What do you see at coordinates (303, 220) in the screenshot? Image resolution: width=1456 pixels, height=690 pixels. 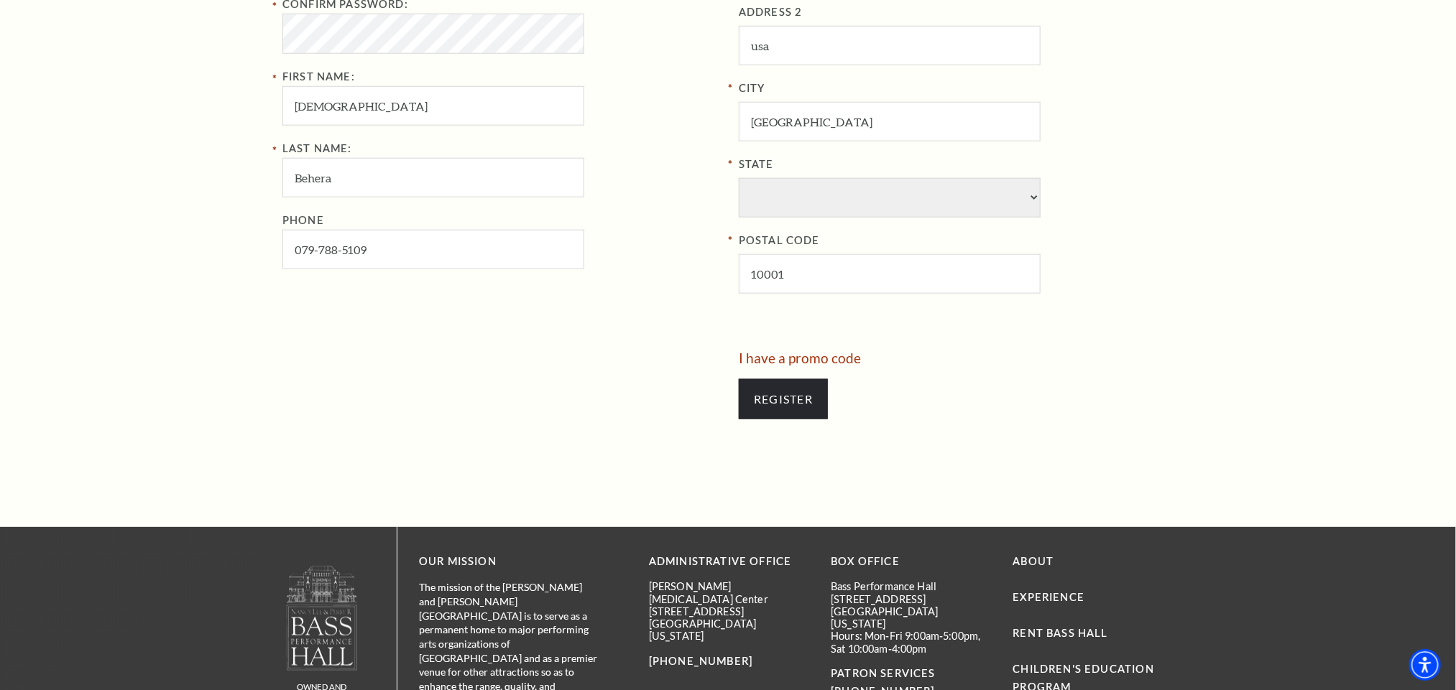 I see `label: Phone` at bounding box center [303, 220].